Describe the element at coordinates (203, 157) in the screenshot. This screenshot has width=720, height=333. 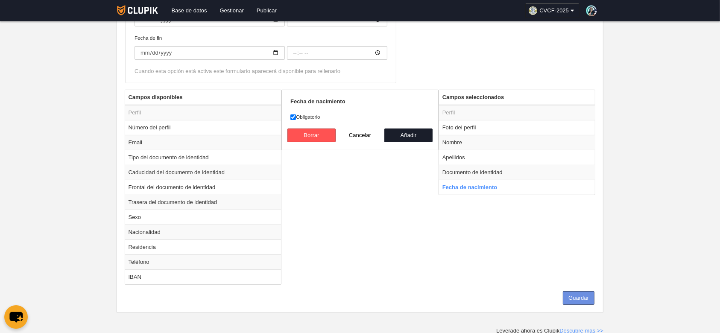
I see `td: Tipo del documento de identidad` at that location.